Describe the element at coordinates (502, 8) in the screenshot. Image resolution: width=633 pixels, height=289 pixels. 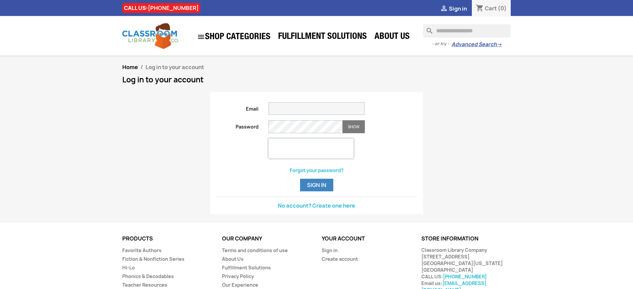
I see `span: (0)` at that location.